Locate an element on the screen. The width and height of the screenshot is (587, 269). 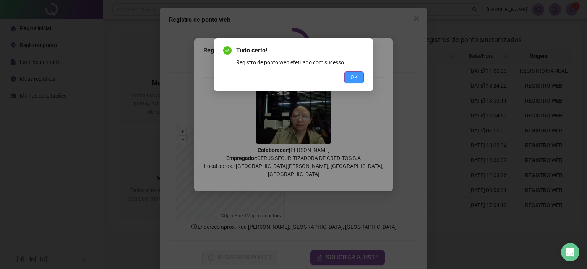
button: OK is located at coordinates (354, 77).